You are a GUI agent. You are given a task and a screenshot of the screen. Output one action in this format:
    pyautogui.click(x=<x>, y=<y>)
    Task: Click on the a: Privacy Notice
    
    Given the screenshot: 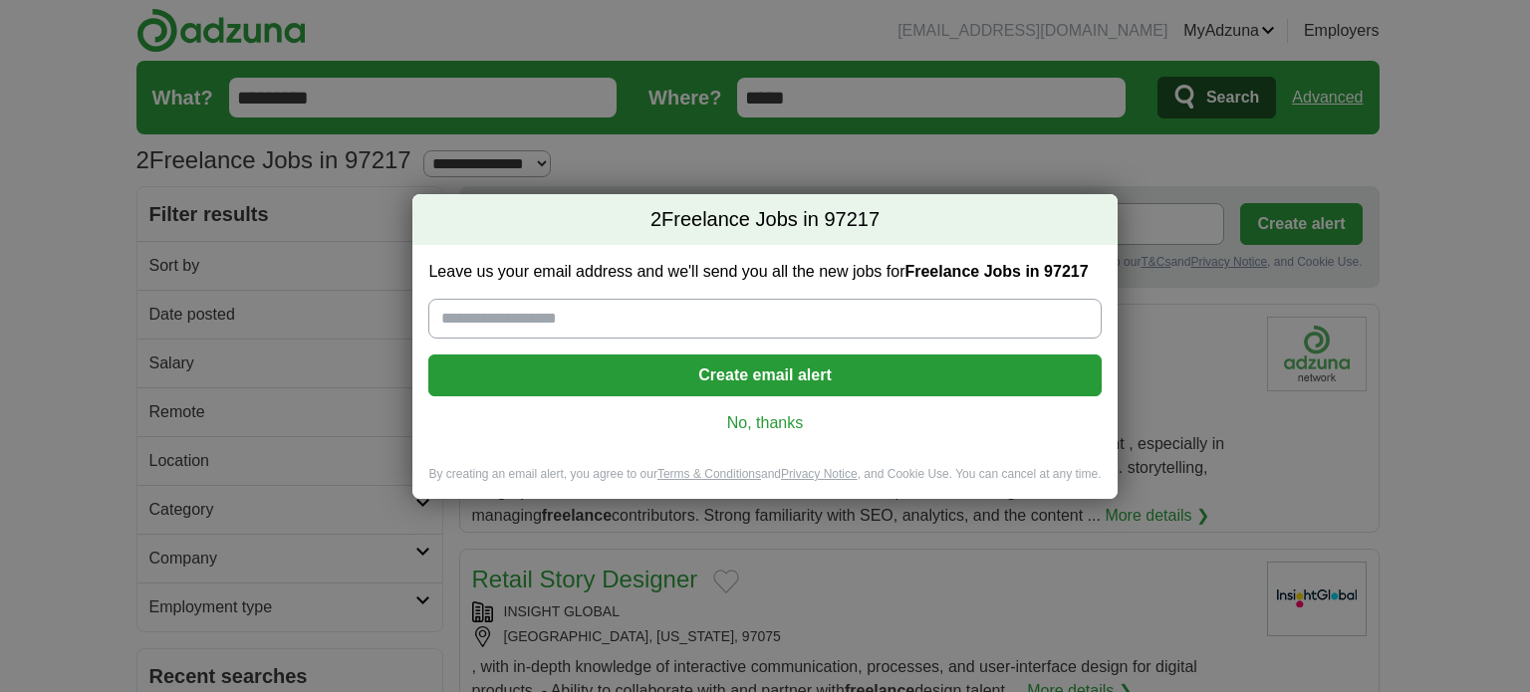 What is the action you would take?
    pyautogui.click(x=819, y=474)
    